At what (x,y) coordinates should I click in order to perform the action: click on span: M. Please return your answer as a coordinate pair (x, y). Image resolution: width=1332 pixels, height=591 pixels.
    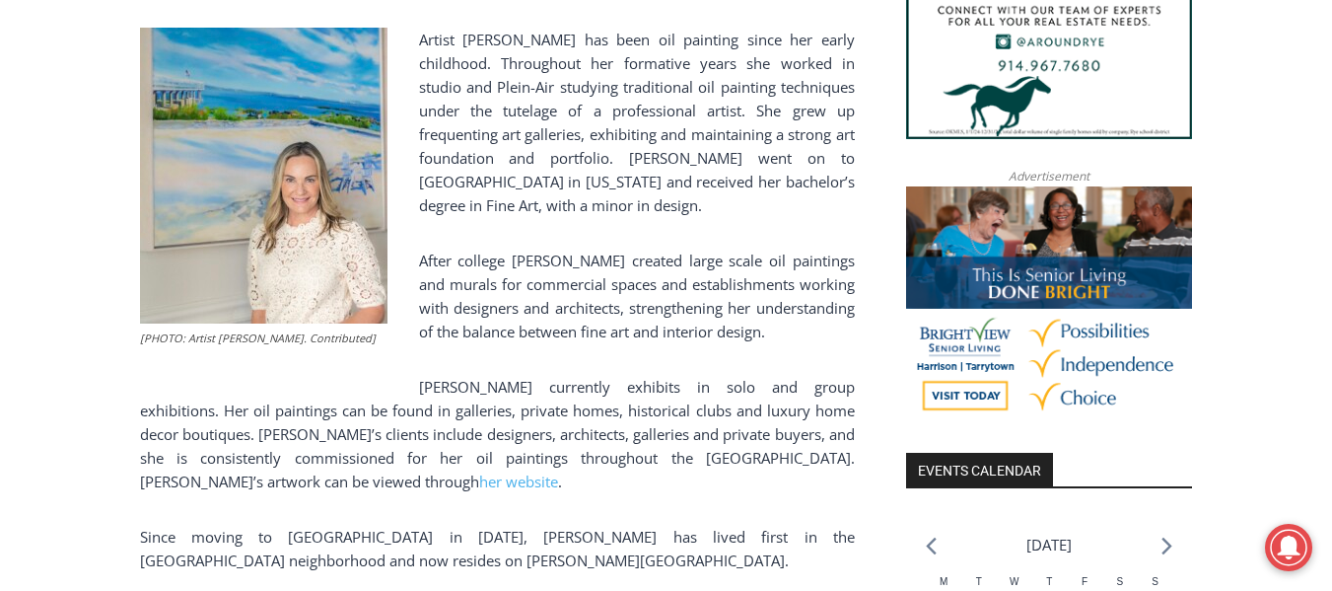
    Looking at the image, I should click on (944, 581).